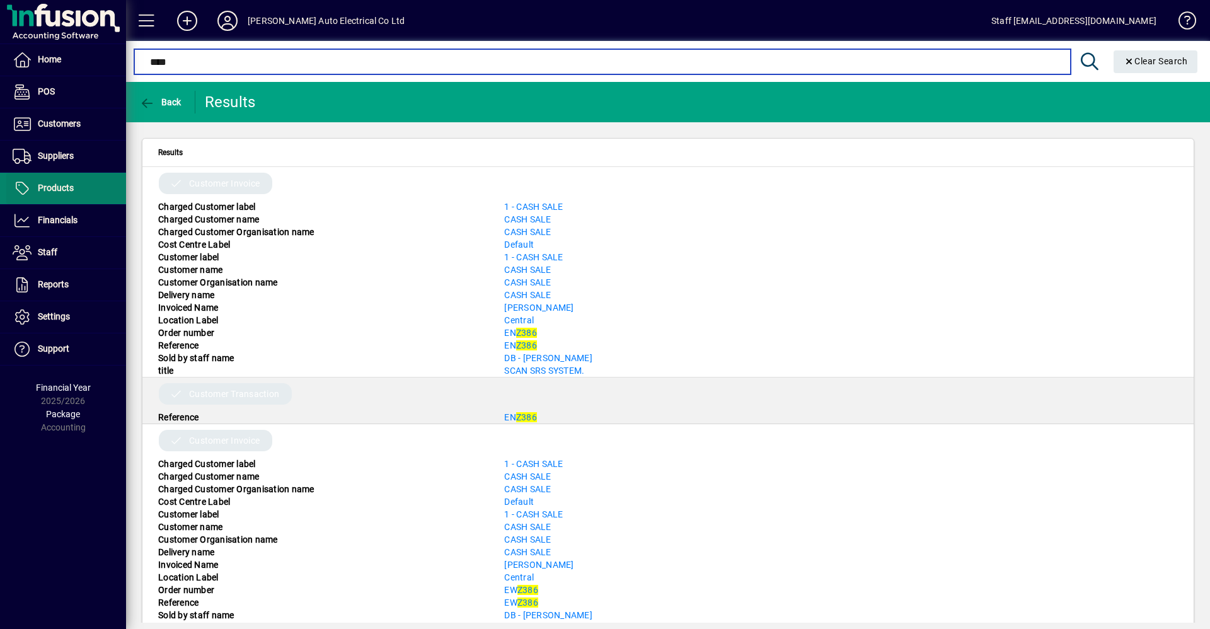 The height and width of the screenshot is (629, 1210). Describe the element at coordinates (63, 414) in the screenshot. I see `span: Package` at that location.